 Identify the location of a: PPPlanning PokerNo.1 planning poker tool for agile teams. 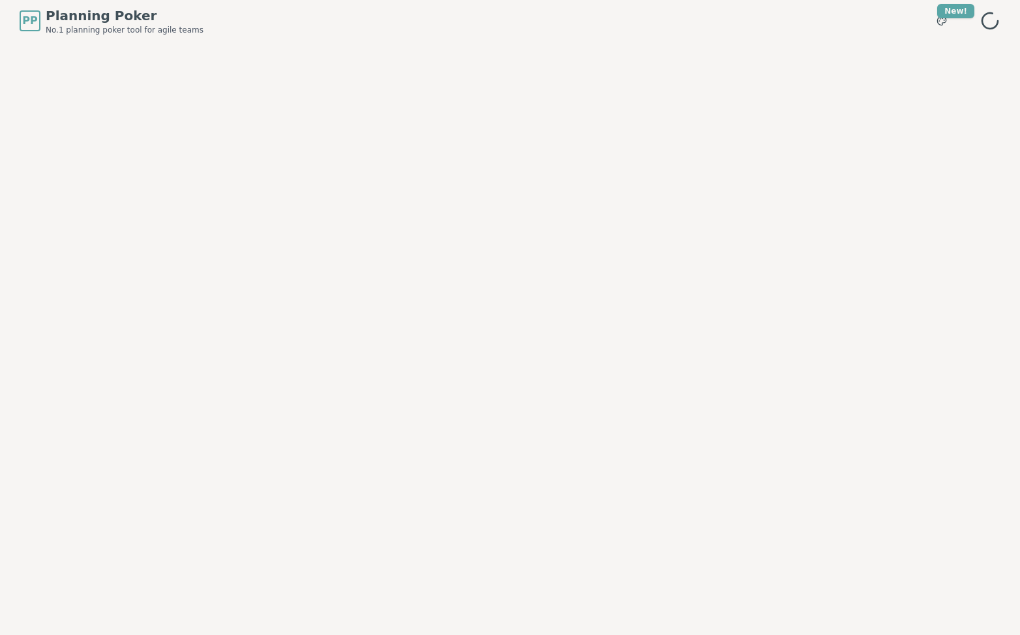
(112, 21).